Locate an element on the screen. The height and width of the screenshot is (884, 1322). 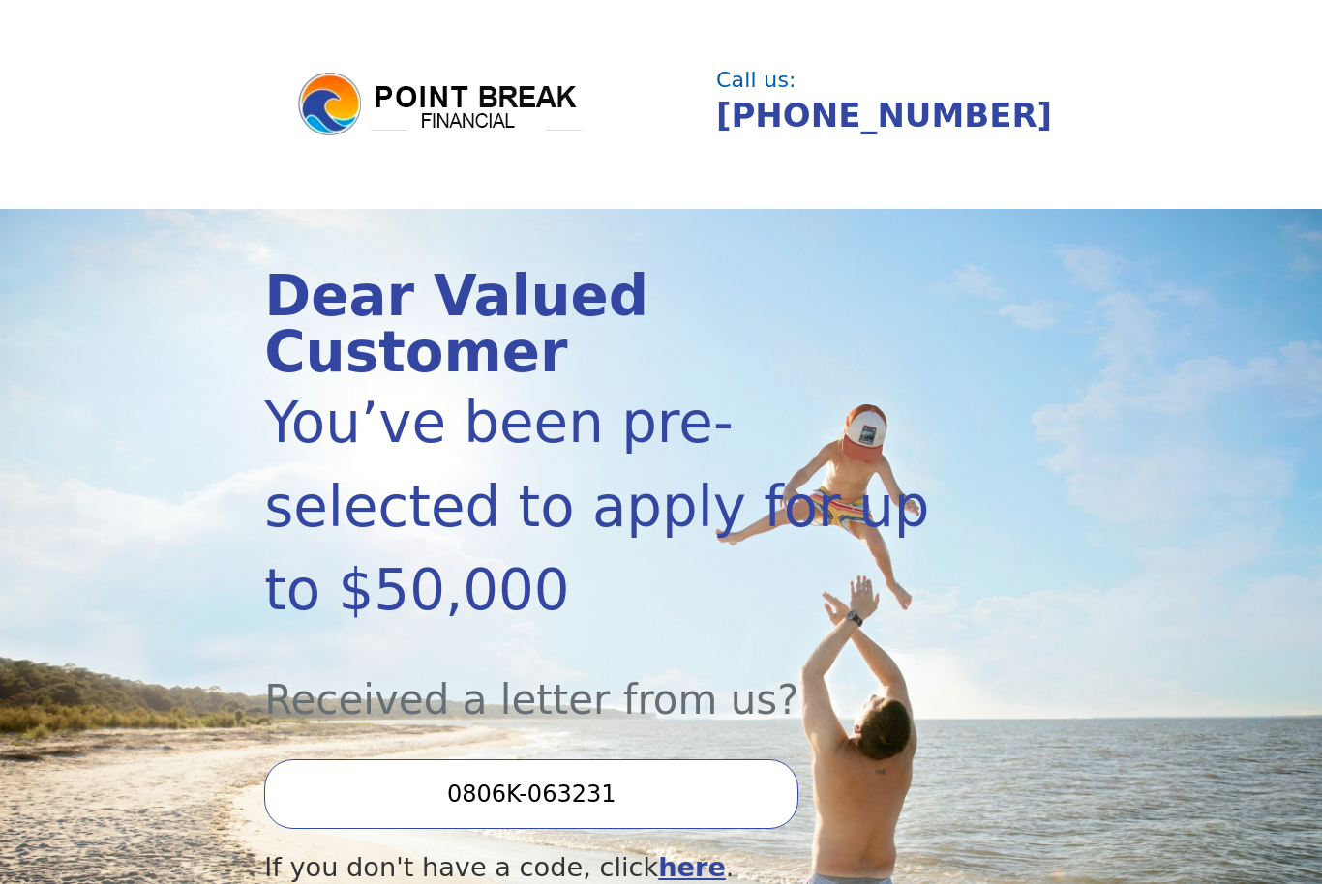
b: here is located at coordinates (692, 867).